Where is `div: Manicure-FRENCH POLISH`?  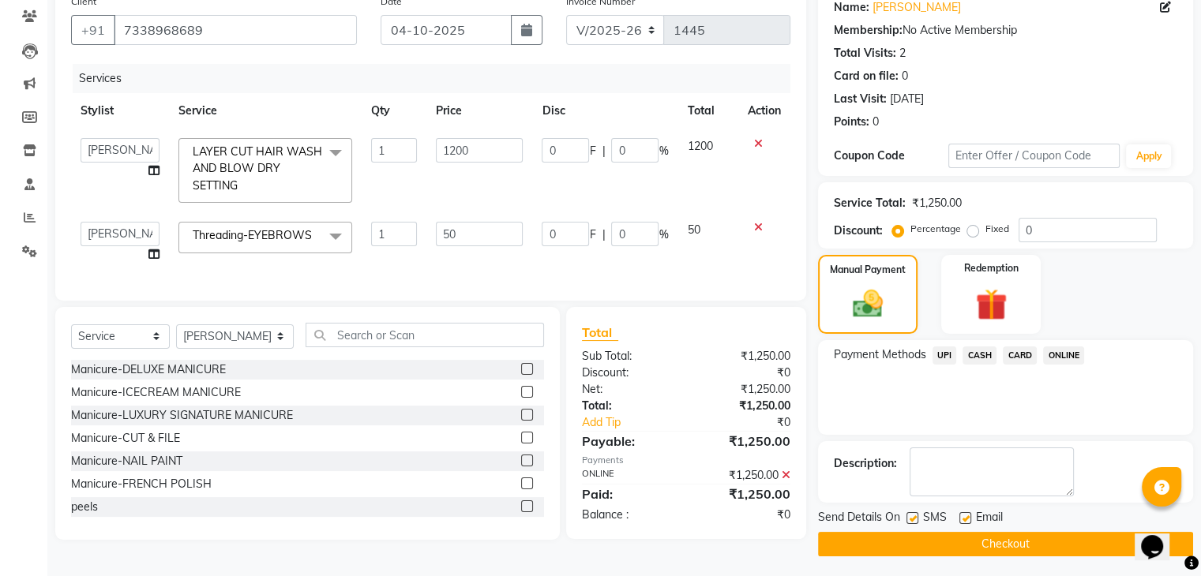
div: Manicure-FRENCH POLISH is located at coordinates (141, 484).